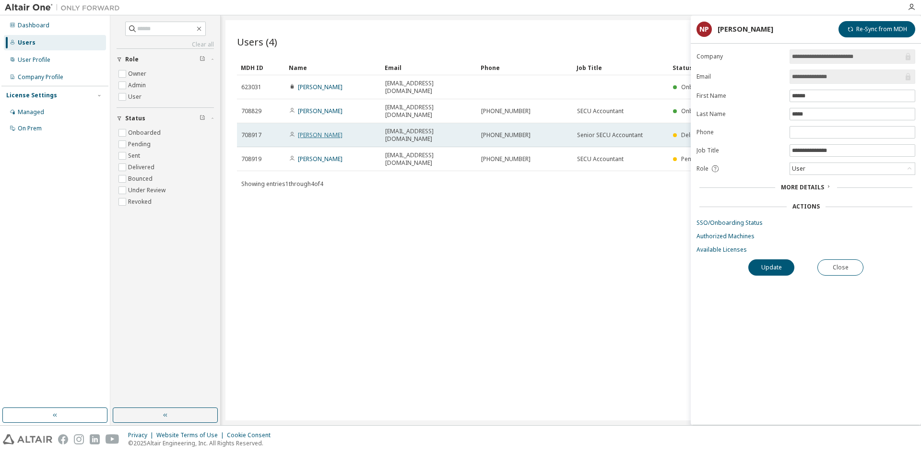 The width and height of the screenshot is (921, 453). Describe the element at coordinates (65, 8) in the screenshot. I see `img: Altair One` at that location.